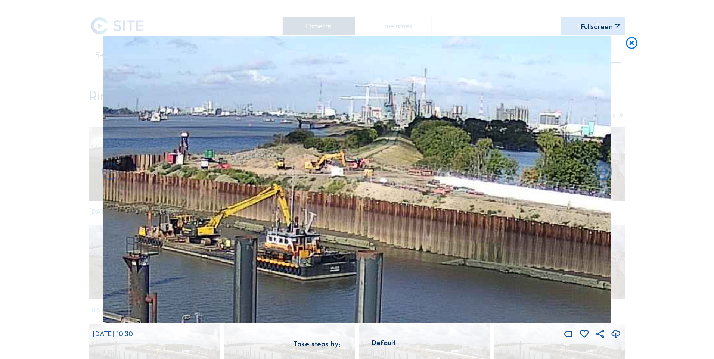 The width and height of the screenshot is (714, 359). I want to click on img: Image, so click(357, 180).